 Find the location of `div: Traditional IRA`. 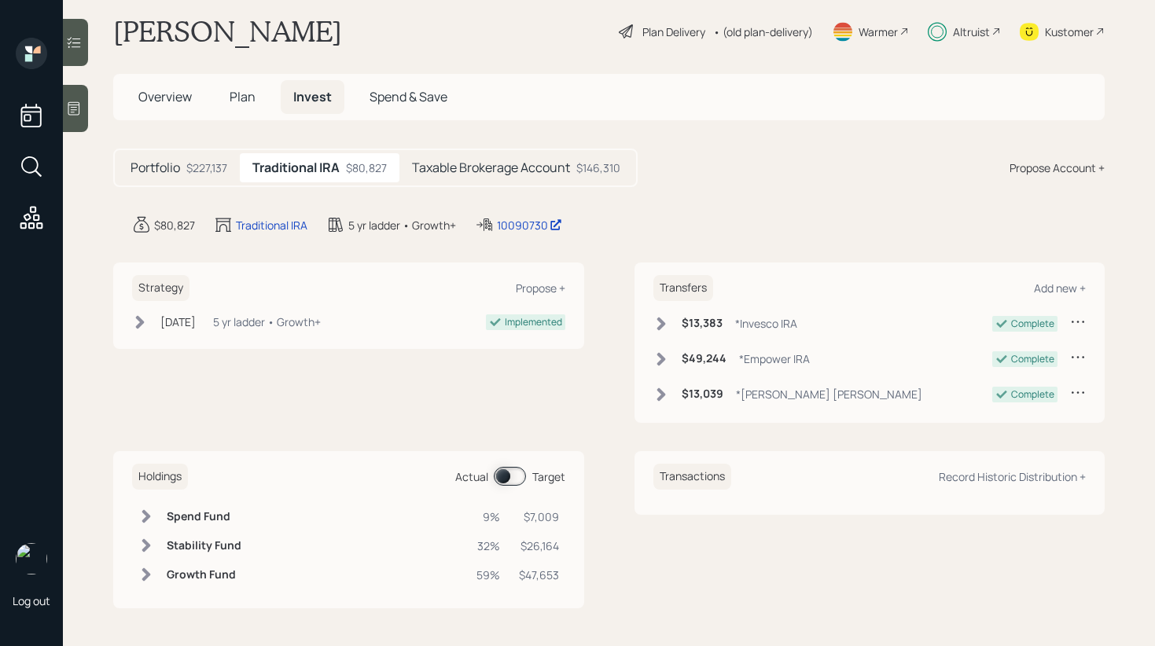

div: Traditional IRA is located at coordinates (271, 225).